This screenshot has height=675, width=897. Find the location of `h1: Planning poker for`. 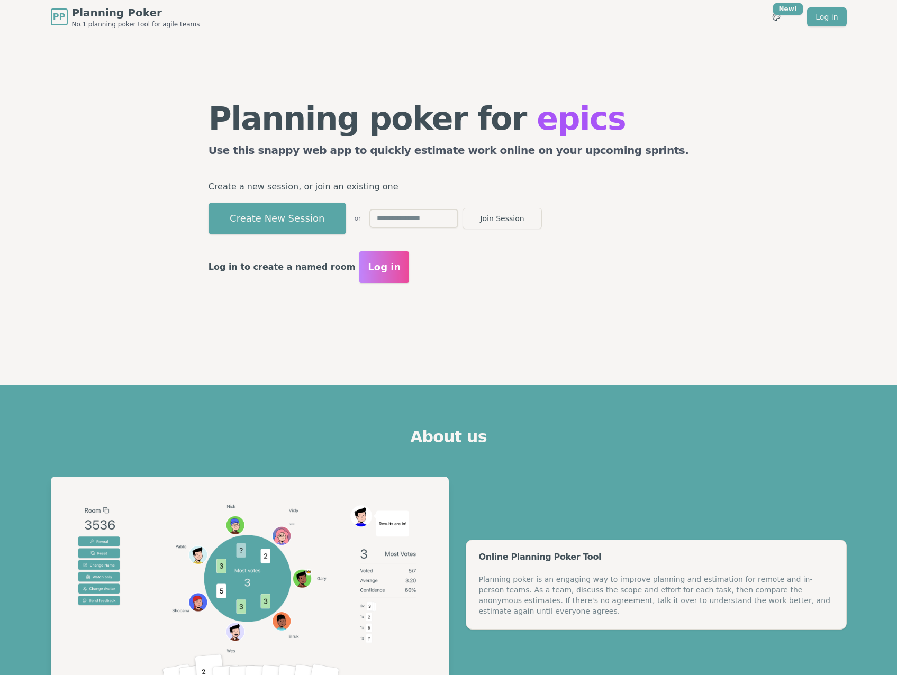

h1: Planning poker for is located at coordinates (449, 119).